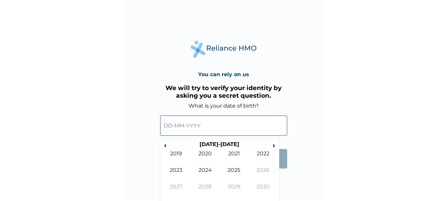 The image size is (447, 201). Describe the element at coordinates (263, 192) in the screenshot. I see `td: 2030` at that location.